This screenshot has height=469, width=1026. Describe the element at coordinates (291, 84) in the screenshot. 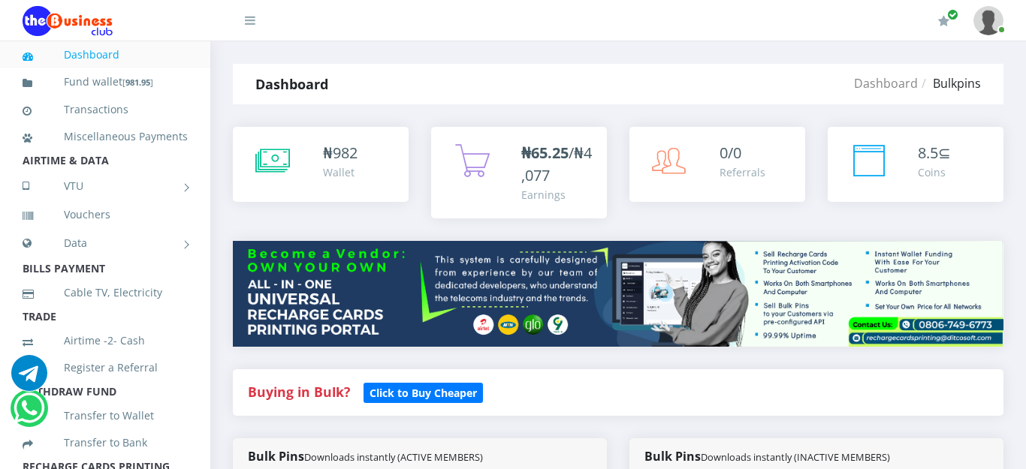

I see `strong: Dashboard` at that location.